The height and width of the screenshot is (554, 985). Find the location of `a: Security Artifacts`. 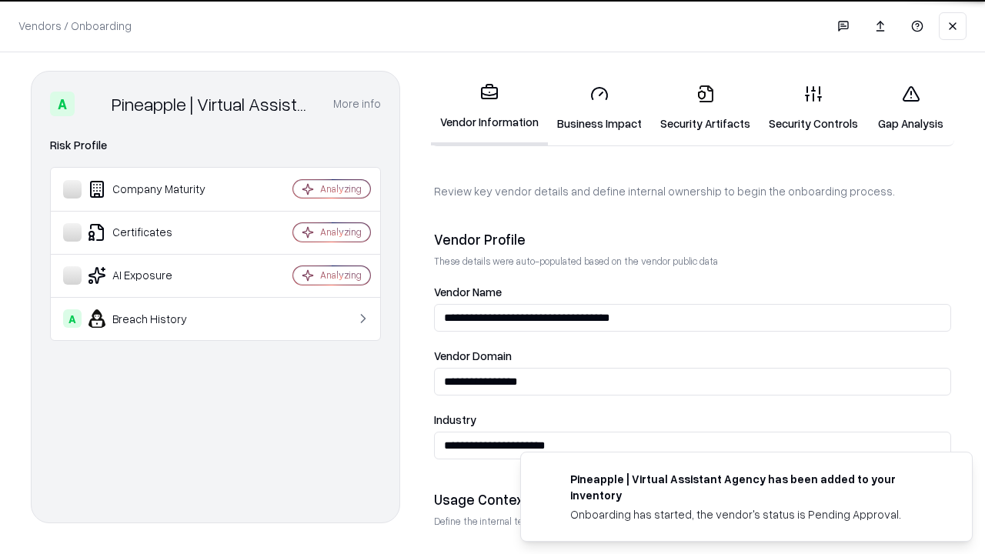

a: Security Artifacts is located at coordinates (705, 108).